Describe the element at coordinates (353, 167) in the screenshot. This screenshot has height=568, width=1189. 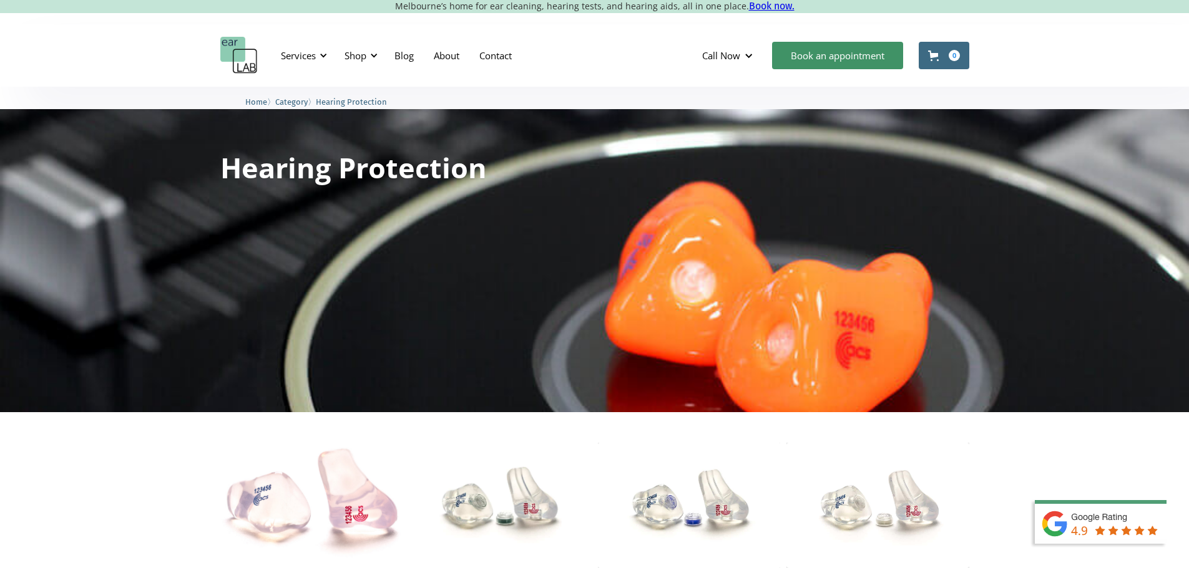
I see `h1: Hearing Protection` at that location.